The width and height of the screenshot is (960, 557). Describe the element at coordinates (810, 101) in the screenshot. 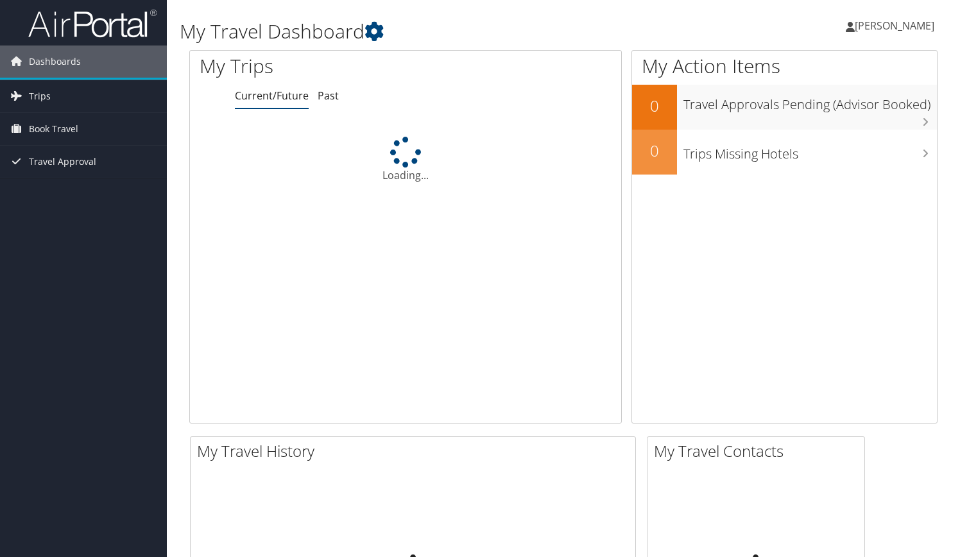

I see `h3: Travel Approvals Pending (Advisor Booked)` at that location.